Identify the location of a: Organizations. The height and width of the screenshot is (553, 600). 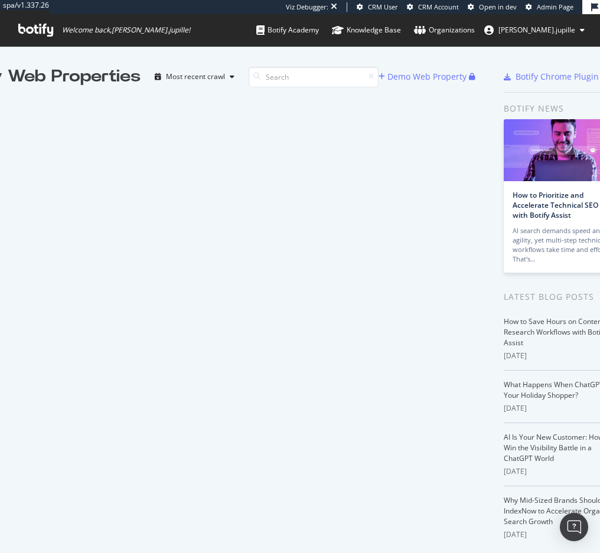
(444, 30).